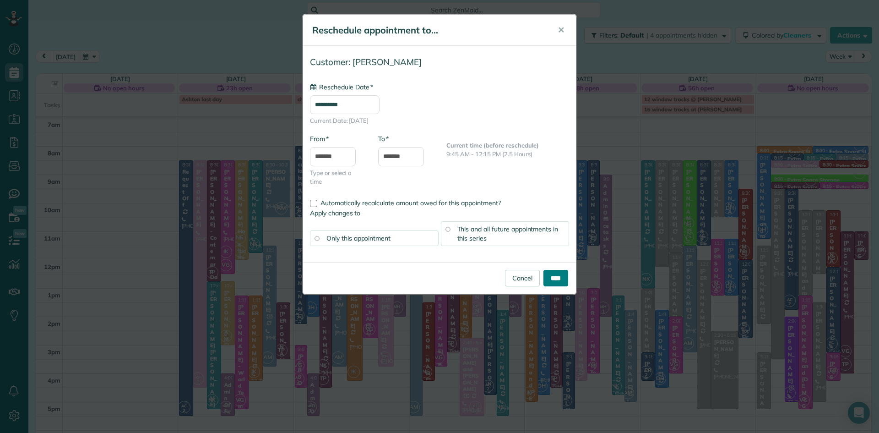  What do you see at coordinates (493, 145) in the screenshot?
I see `b: Current time (before reschedule)` at bounding box center [493, 145].